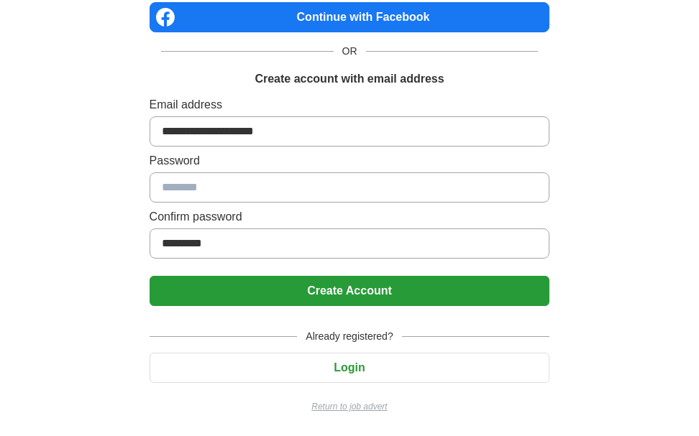 The height and width of the screenshot is (436, 699). Describe the element at coordinates (349, 368) in the screenshot. I see `button: Login` at that location.